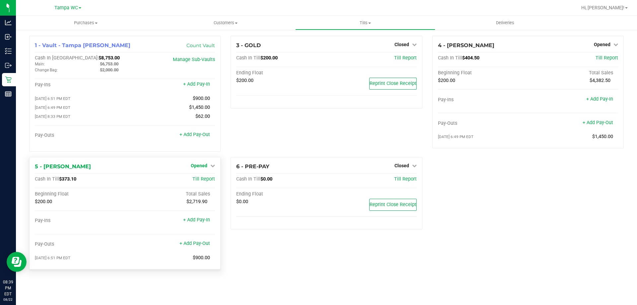 The height and width of the screenshot is (305, 637). Describe the element at coordinates (46, 70) in the screenshot. I see `span: Change Bag:` at that location.